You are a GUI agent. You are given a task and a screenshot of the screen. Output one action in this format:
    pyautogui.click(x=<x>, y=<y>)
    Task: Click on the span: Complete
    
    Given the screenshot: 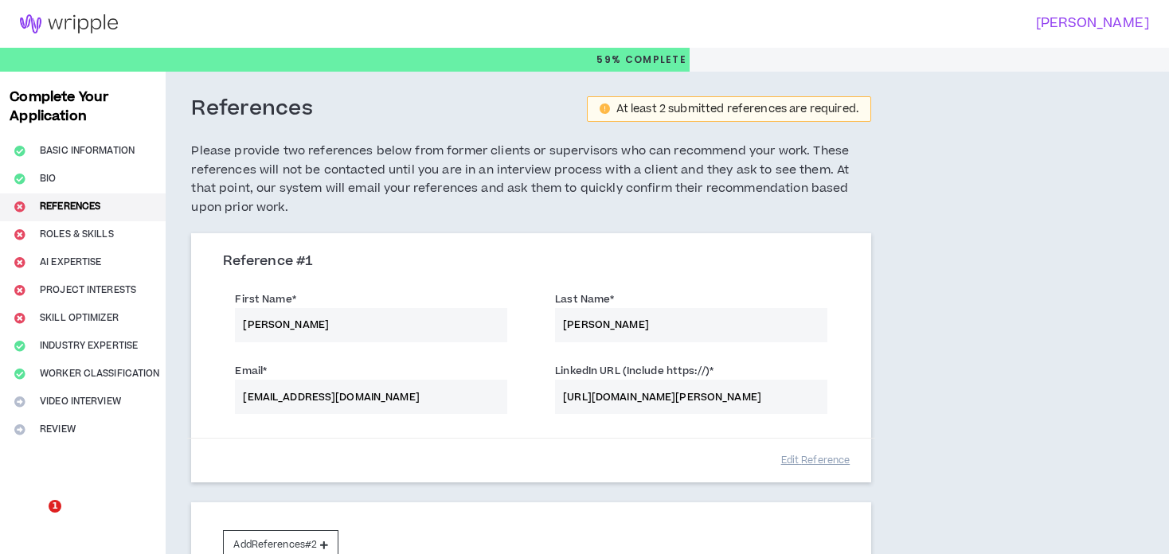 What is the action you would take?
    pyautogui.click(x=654, y=60)
    